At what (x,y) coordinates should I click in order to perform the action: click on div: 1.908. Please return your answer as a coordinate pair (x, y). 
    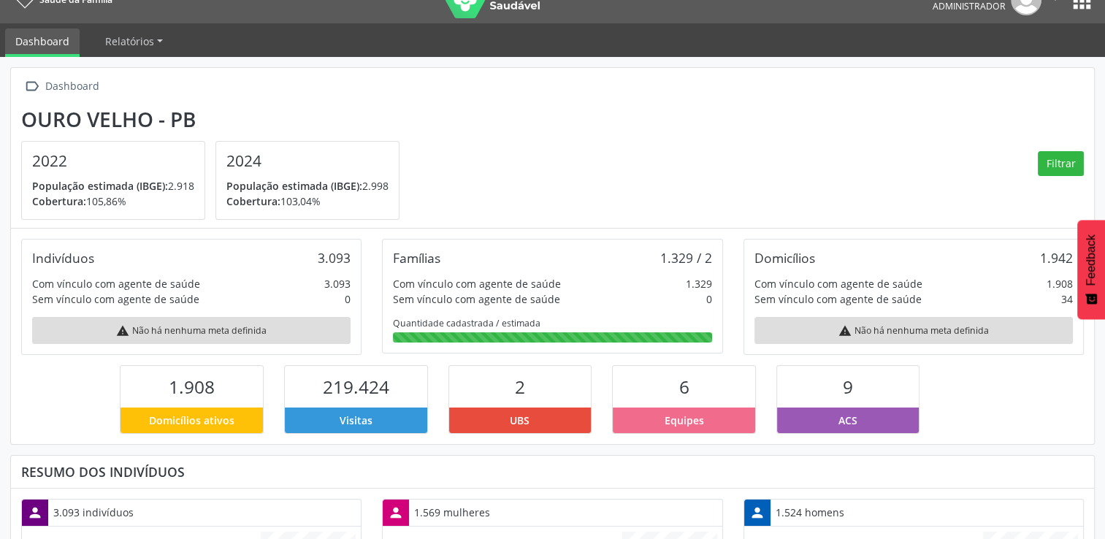
    Looking at the image, I should click on (1060, 283).